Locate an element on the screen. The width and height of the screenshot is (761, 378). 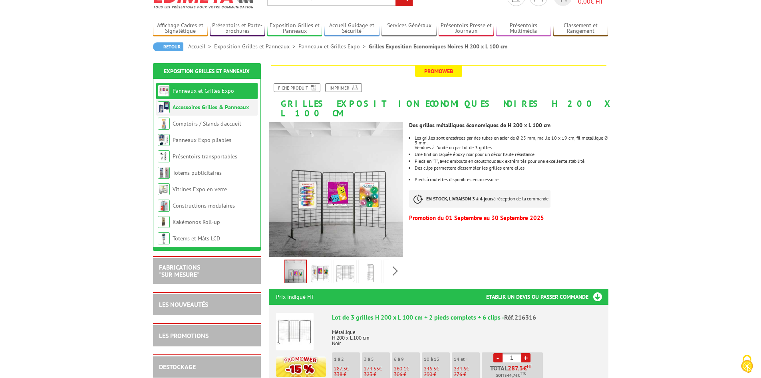
img: Panneaux Expo pliables is located at coordinates (164, 140).